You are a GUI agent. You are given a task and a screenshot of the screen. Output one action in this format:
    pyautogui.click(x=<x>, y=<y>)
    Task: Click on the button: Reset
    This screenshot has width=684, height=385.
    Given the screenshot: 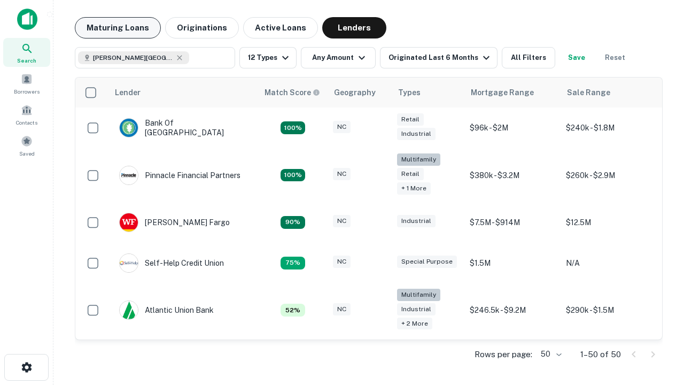 What is the action you would take?
    pyautogui.click(x=615, y=58)
    